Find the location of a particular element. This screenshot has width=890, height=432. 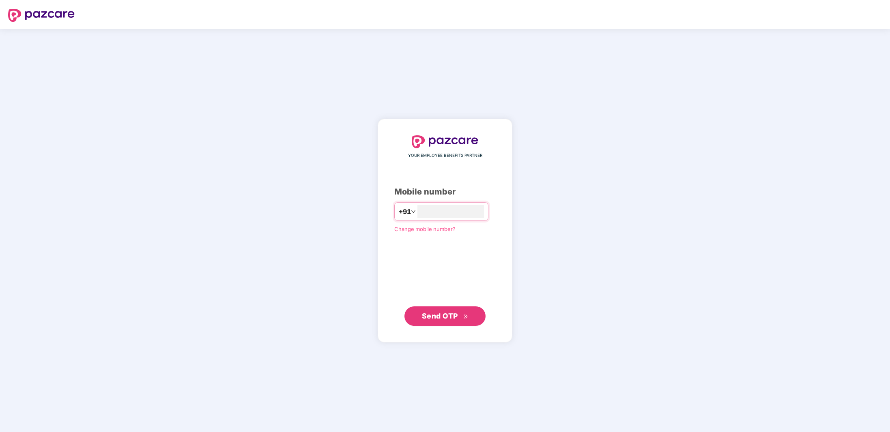

span: Change mobile number? is located at coordinates (425, 229).